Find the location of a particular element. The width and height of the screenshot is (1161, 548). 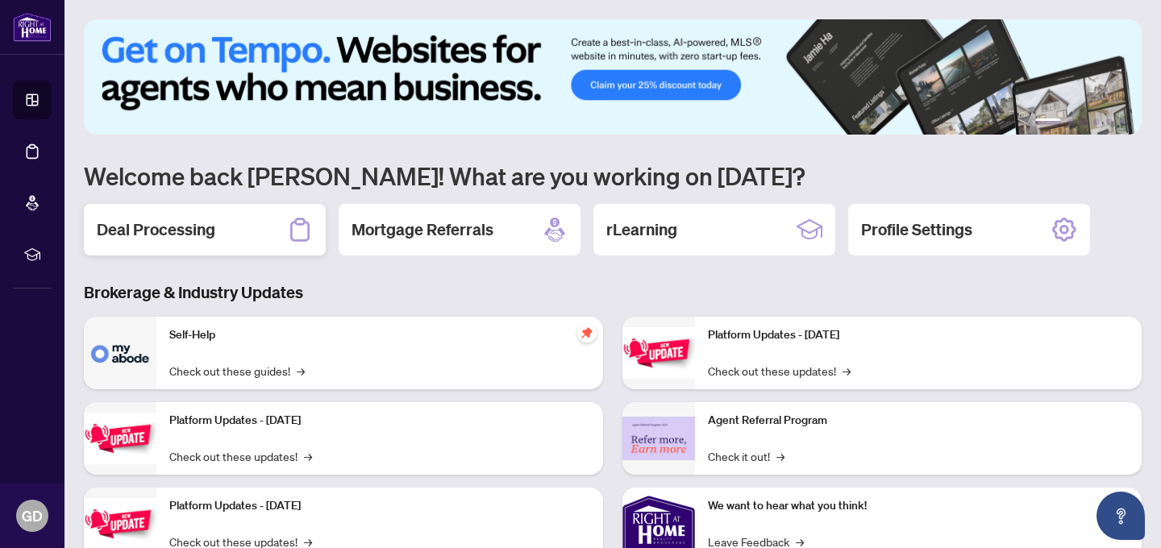

button: Open asap is located at coordinates (1121, 516).